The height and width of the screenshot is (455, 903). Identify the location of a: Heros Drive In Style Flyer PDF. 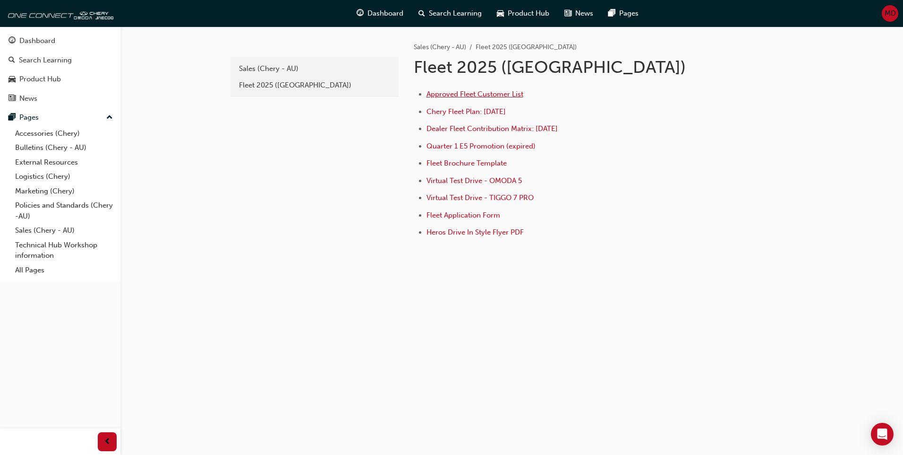
(475, 232).